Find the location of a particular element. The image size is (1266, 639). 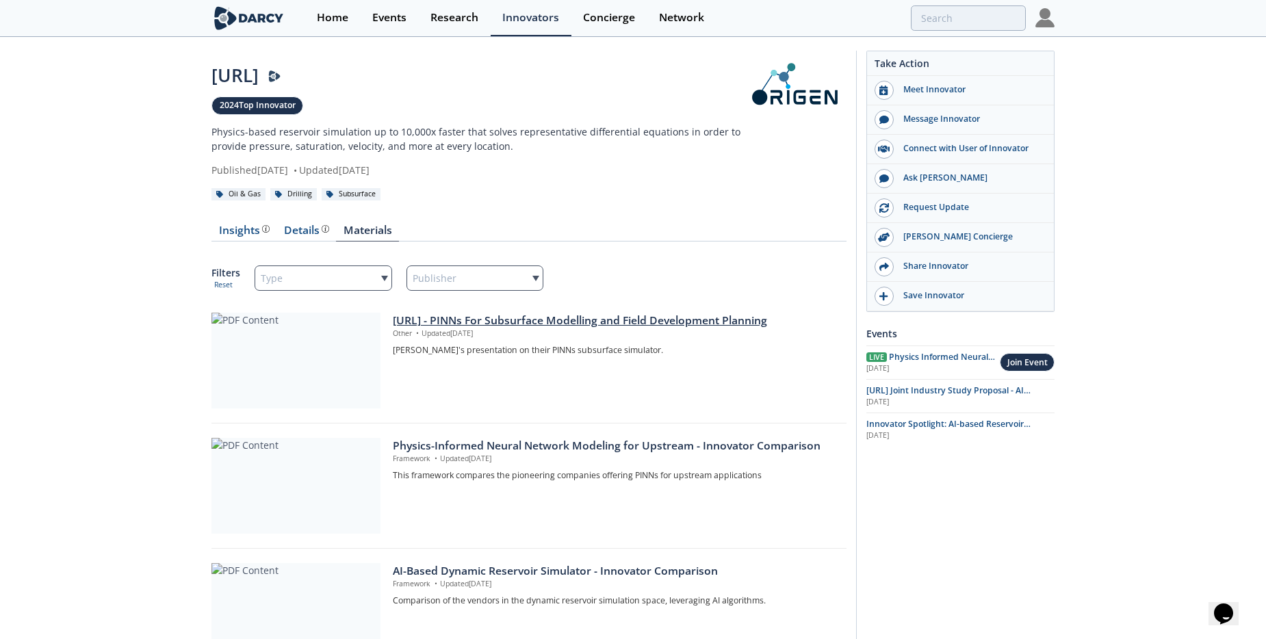

span: Live is located at coordinates (877, 357).